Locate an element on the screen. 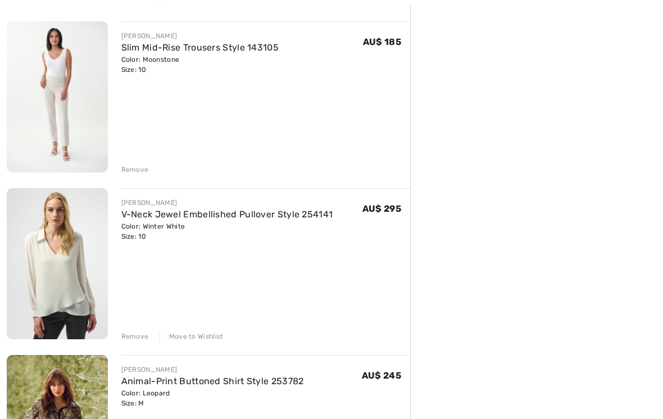 The image size is (663, 419). div: Move to Wishlist is located at coordinates (192, 337).